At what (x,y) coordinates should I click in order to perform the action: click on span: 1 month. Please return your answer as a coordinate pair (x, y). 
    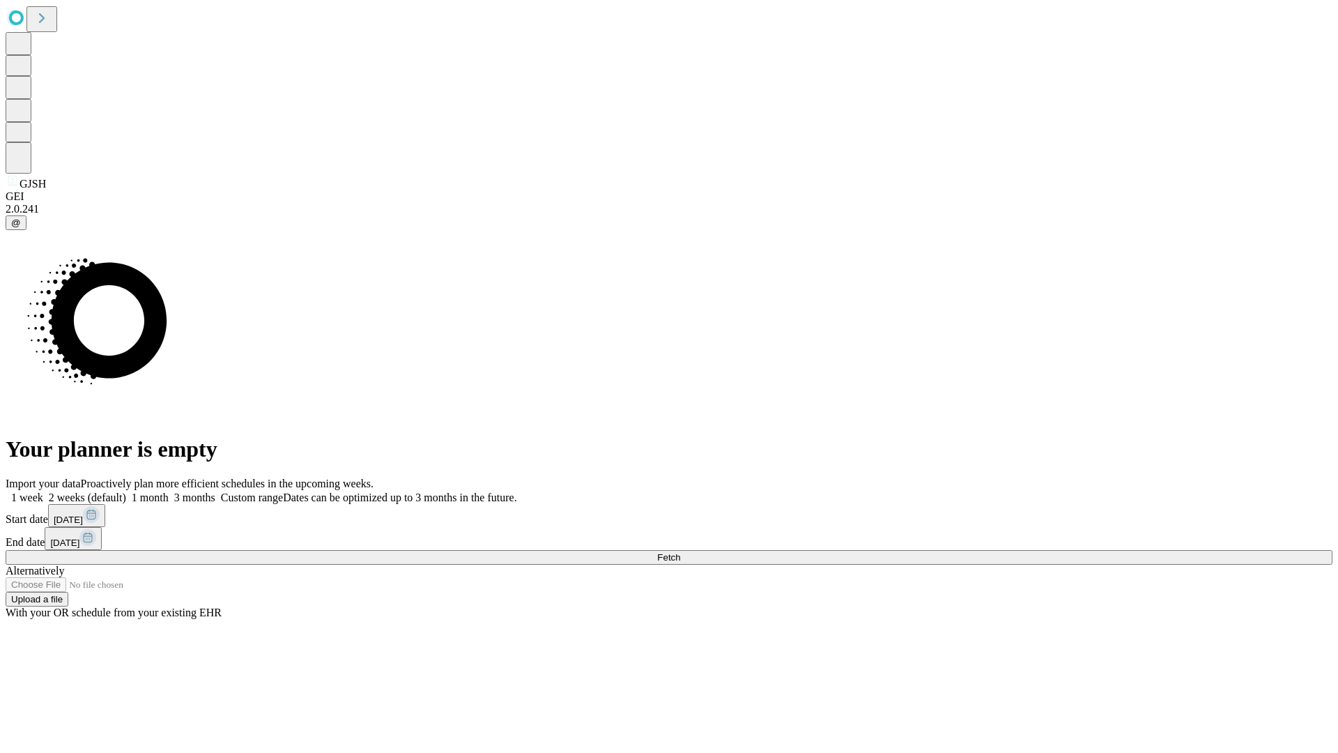
    Looking at the image, I should click on (150, 497).